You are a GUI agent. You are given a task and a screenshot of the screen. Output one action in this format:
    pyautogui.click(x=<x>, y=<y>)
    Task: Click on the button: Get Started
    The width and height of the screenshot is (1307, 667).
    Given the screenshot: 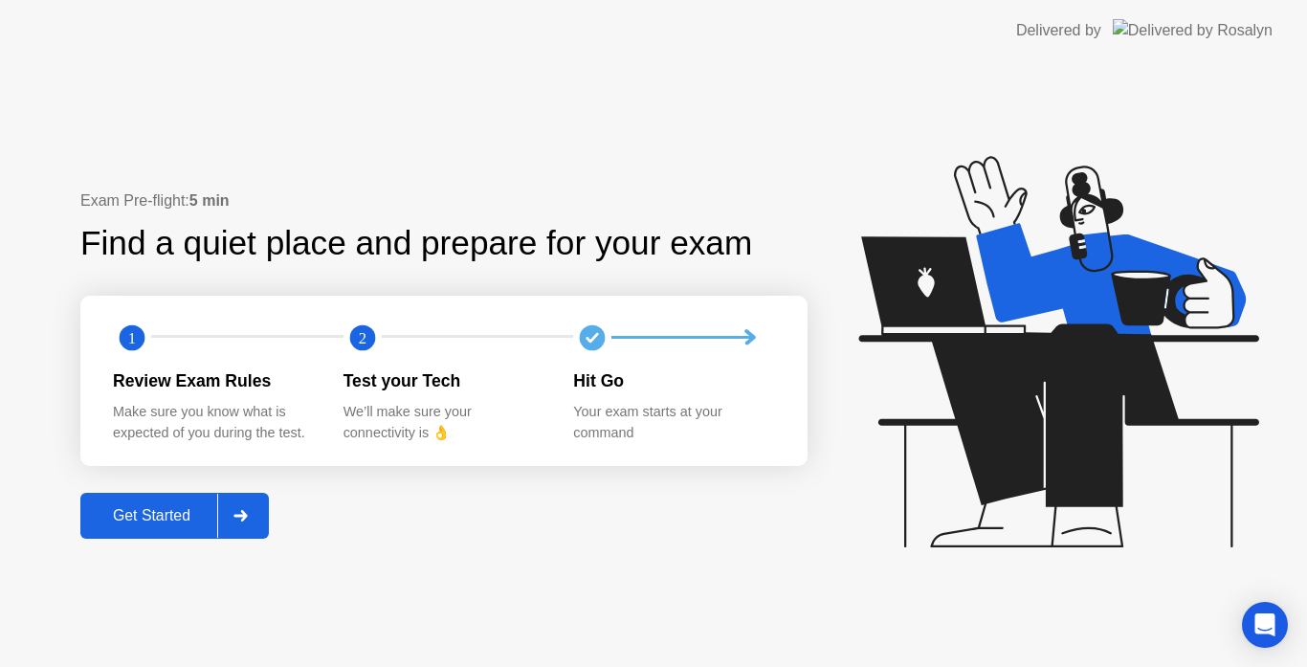 What is the action you would take?
    pyautogui.click(x=174, y=516)
    